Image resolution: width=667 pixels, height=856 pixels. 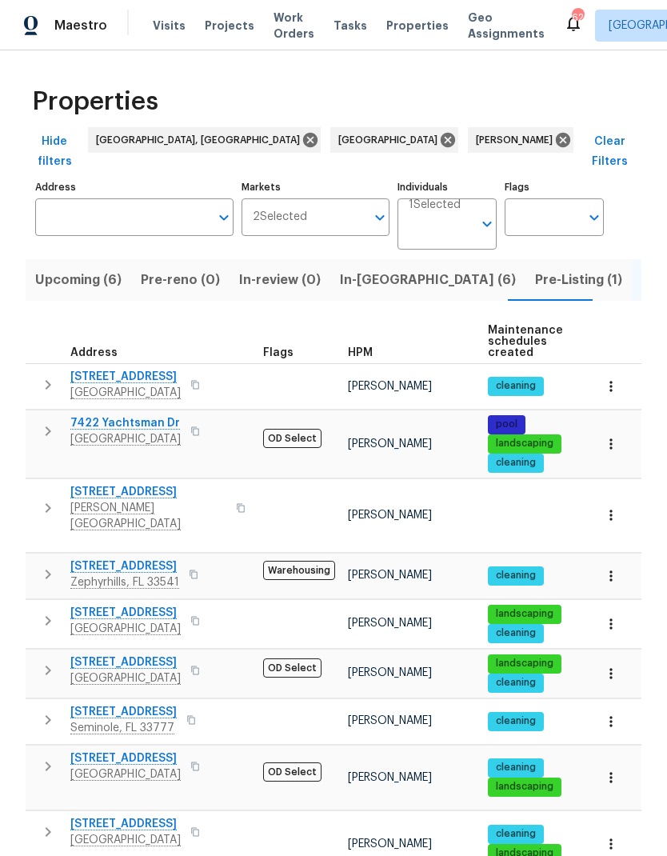 I want to click on span: HPM, so click(x=360, y=353).